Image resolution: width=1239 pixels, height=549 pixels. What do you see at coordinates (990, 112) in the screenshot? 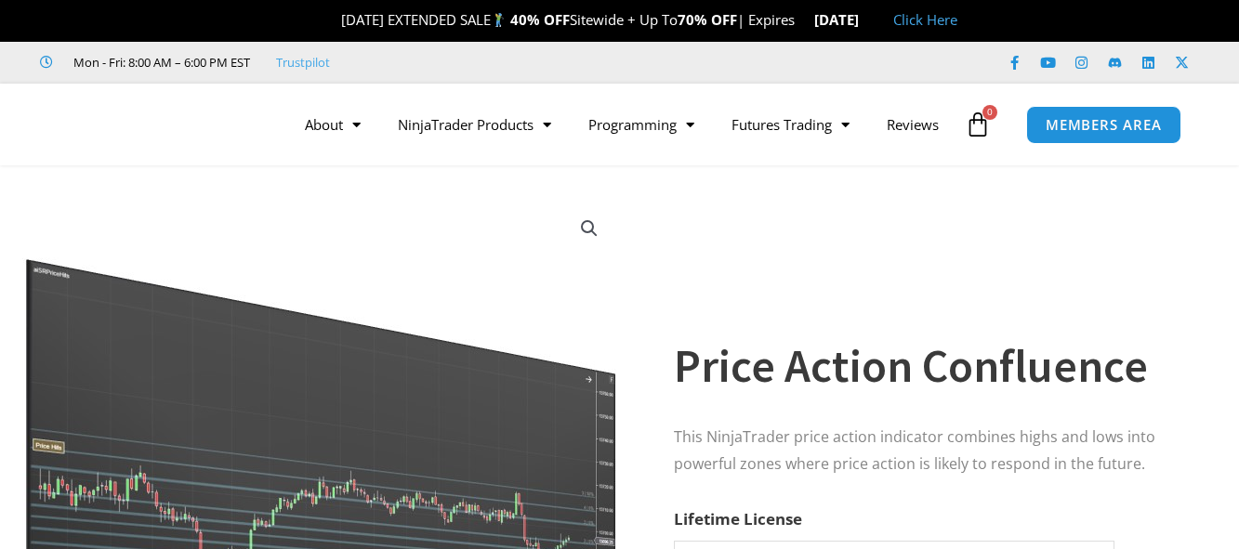
I see `span: 0` at bounding box center [990, 112].